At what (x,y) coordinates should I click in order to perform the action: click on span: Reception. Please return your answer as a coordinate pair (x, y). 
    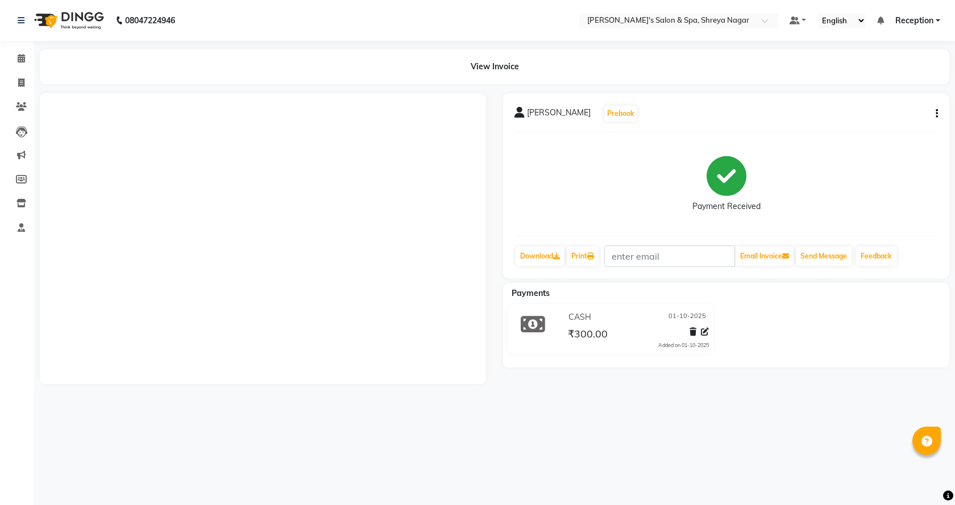
    Looking at the image, I should click on (914, 20).